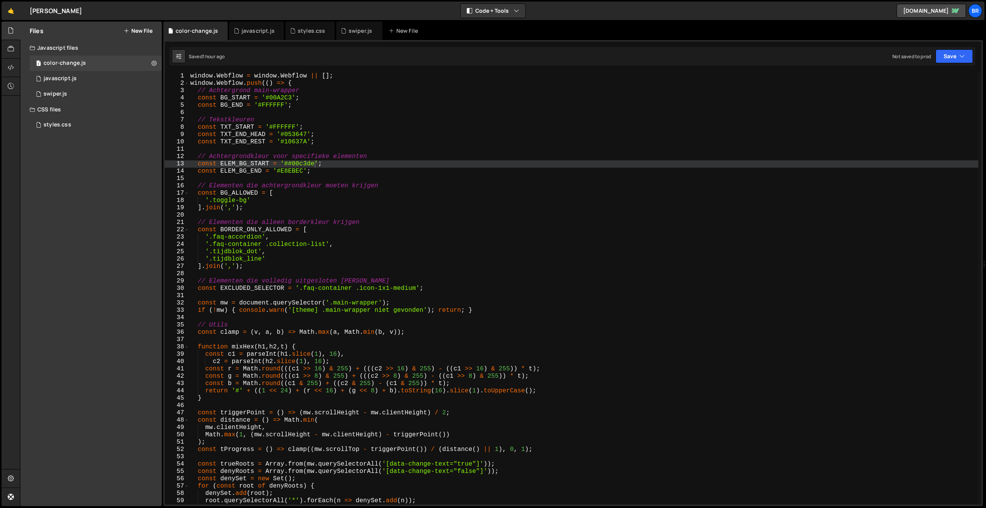 Image resolution: width=986 pixels, height=508 pixels. Describe the element at coordinates (177, 98) in the screenshot. I see `div: 4` at that location.